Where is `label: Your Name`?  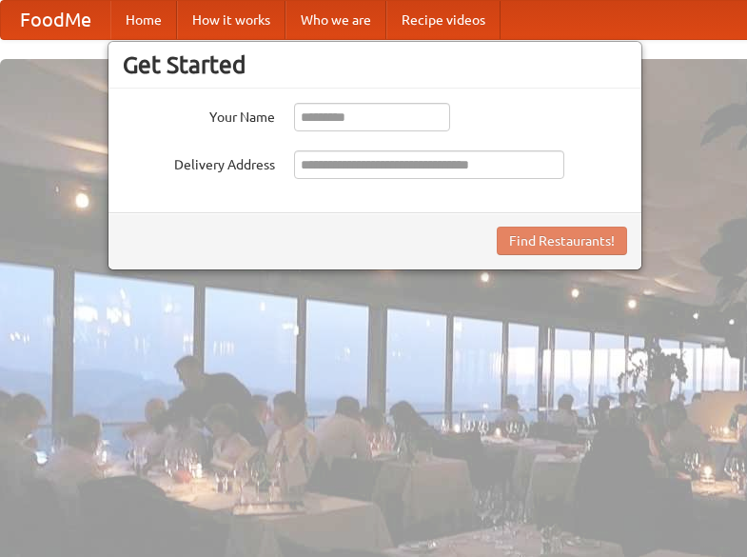 label: Your Name is located at coordinates (199, 114).